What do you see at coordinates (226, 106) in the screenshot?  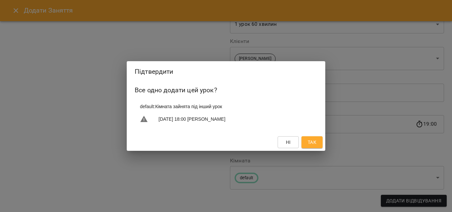 I see `li: default : Кімната зайнята під інший урок` at bounding box center [226, 106].